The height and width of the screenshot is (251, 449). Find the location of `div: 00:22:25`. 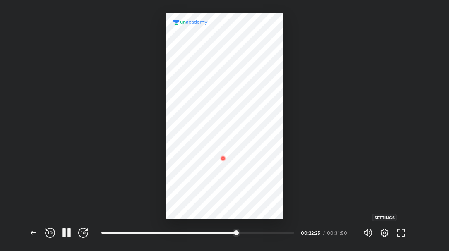

div: 00:22:25 is located at coordinates (311, 233).